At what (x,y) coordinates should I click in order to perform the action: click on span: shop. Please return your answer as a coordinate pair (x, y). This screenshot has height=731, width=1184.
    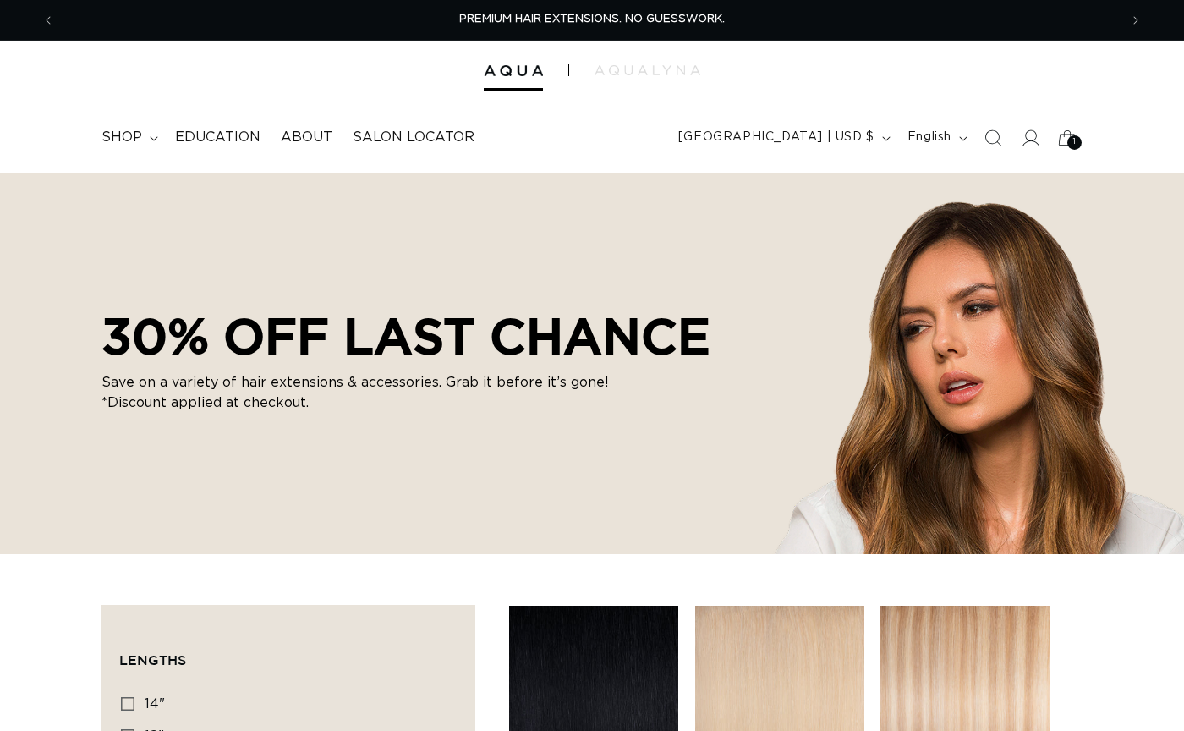
    Looking at the image, I should click on (122, 137).